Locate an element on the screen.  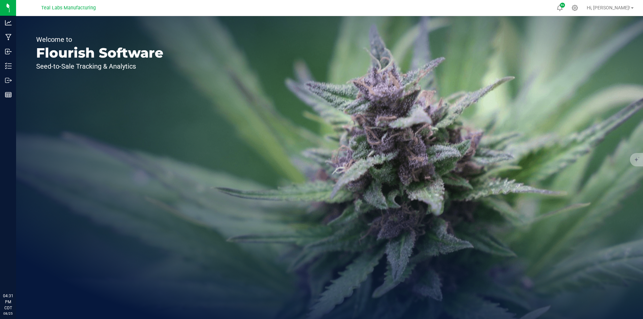
span: 9+ is located at coordinates (563, 5).